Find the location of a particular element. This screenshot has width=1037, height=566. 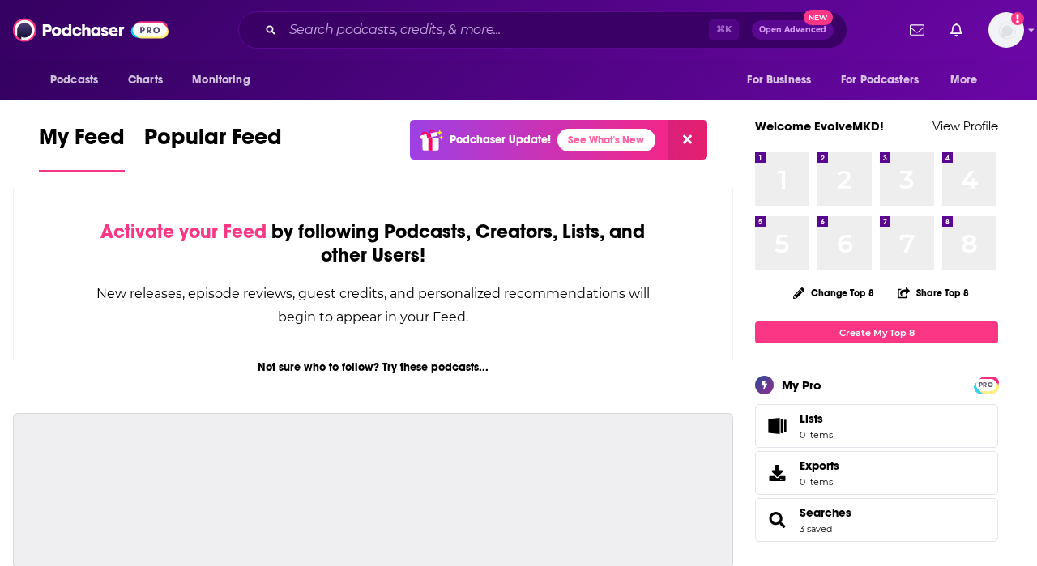

span: ⌘ K is located at coordinates (724, 30).